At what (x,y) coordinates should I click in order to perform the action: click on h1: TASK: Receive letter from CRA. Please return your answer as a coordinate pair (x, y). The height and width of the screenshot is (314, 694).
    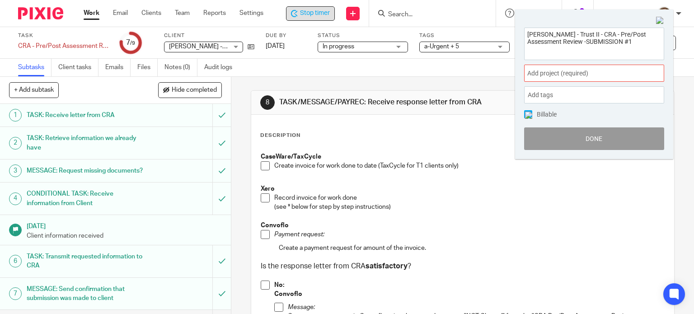
    Looking at the image, I should click on (85, 115).